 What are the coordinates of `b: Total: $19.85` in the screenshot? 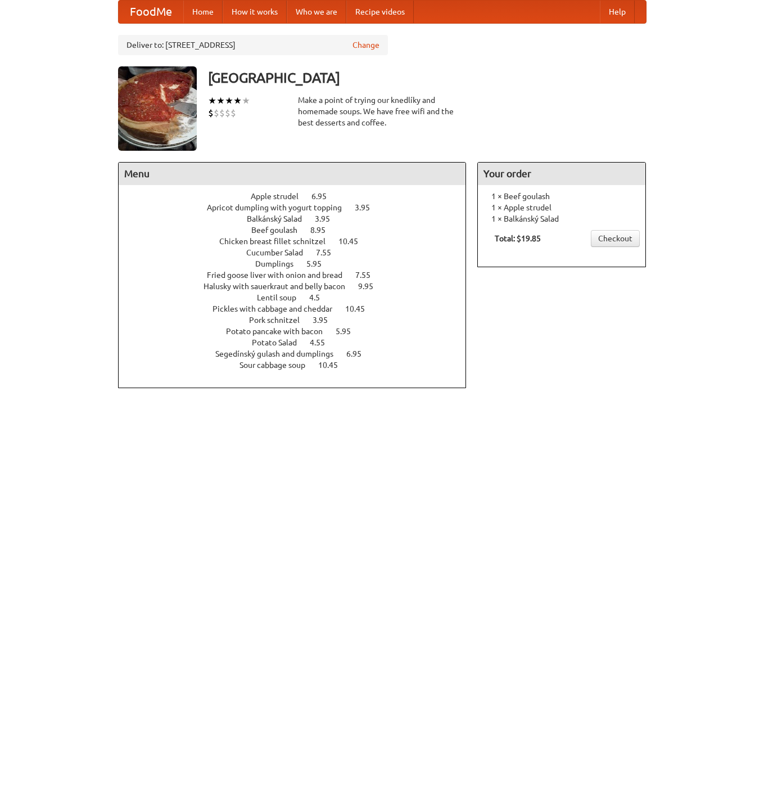 It's located at (518, 238).